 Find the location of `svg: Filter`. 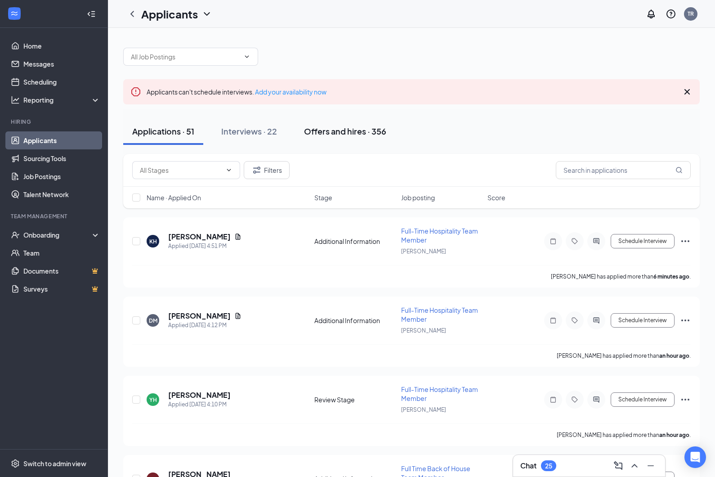

svg: Filter is located at coordinates (257, 170).